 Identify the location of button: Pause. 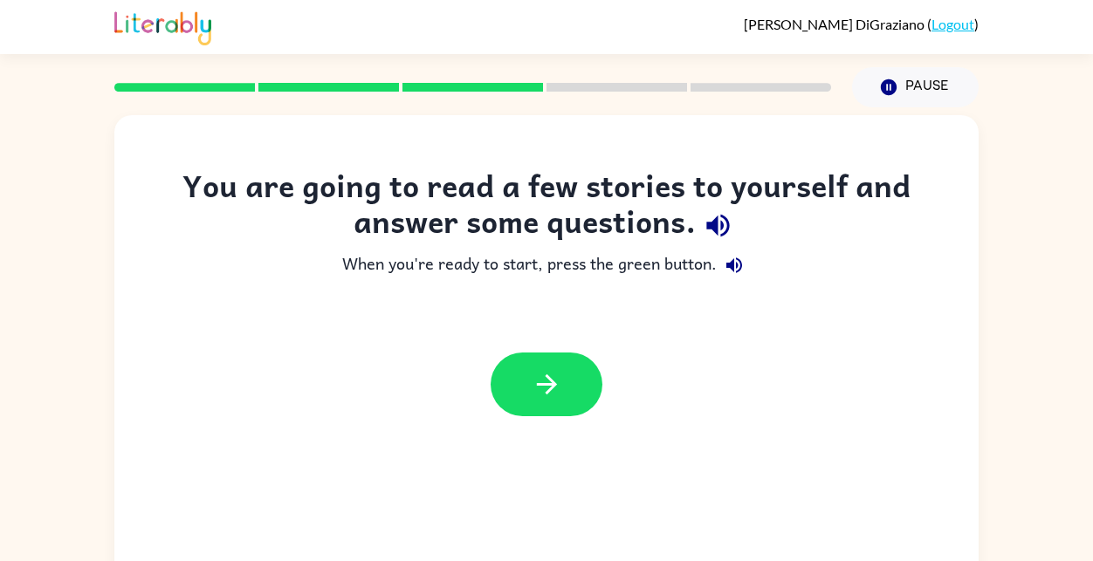
(915, 87).